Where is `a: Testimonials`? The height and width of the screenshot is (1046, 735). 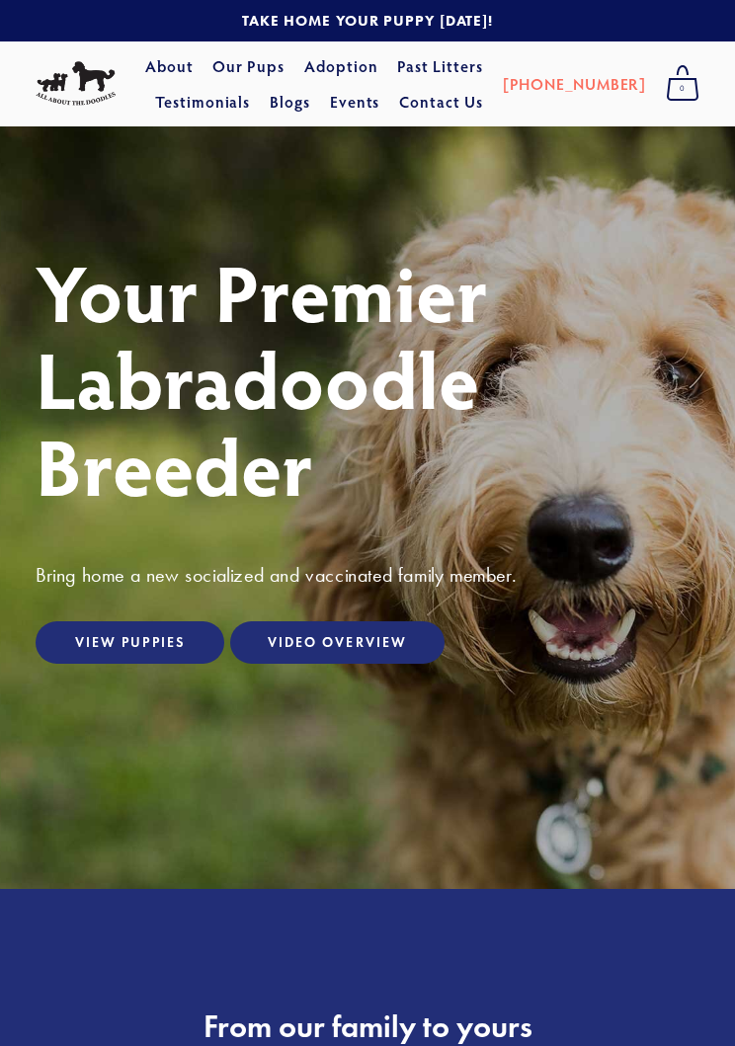
a: Testimonials is located at coordinates (203, 102).